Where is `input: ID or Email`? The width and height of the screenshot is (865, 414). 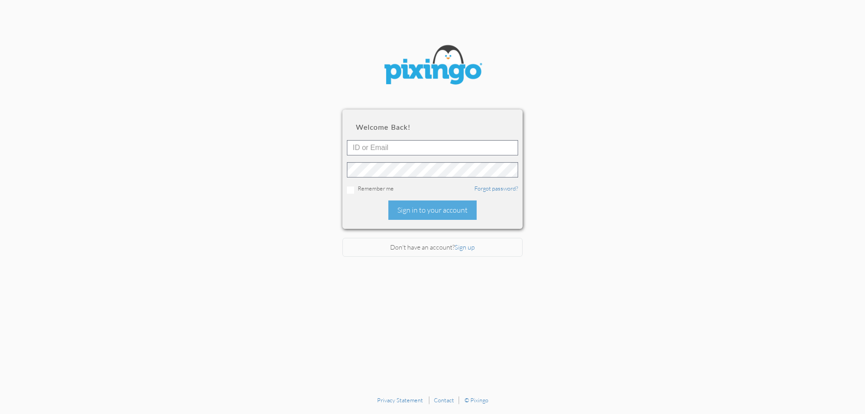 input: ID or Email is located at coordinates (432, 148).